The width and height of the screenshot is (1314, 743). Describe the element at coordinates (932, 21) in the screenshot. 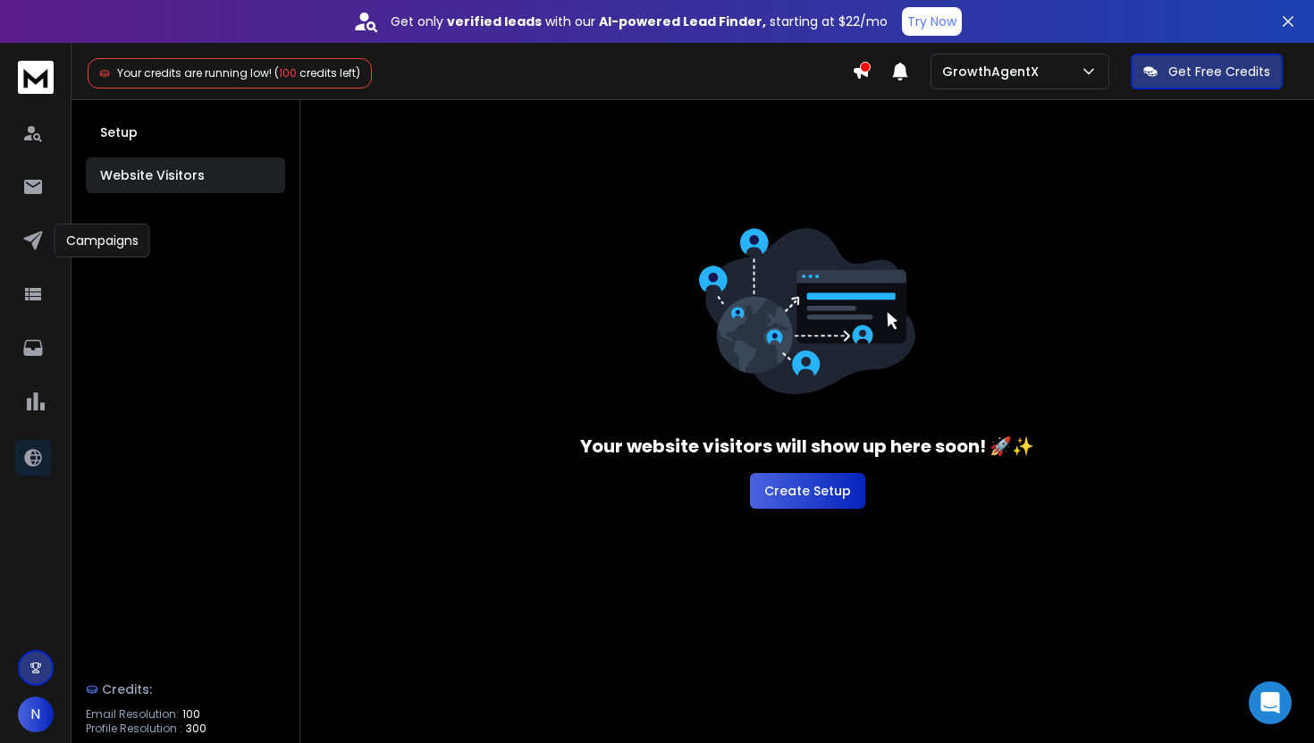

I see `p: Try Now` at that location.